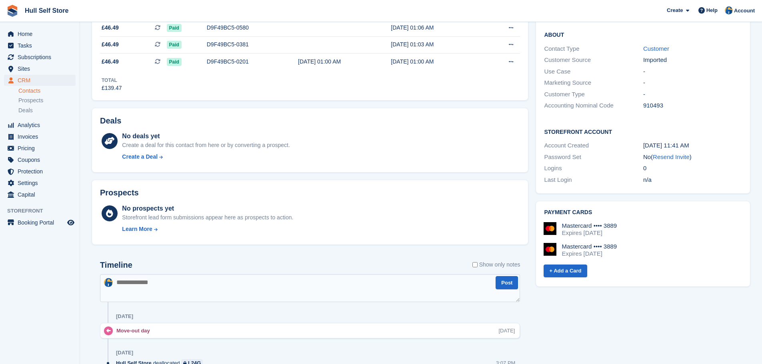  I want to click on span: Account, so click(745, 11).